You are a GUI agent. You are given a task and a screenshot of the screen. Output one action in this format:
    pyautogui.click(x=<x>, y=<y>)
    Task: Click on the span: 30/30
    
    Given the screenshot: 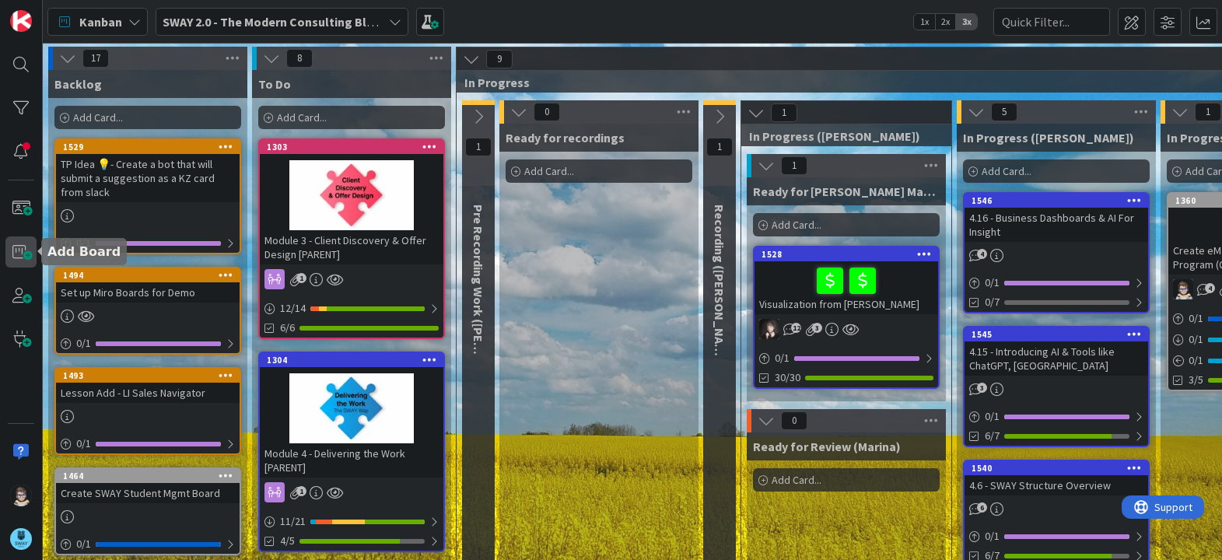 What is the action you would take?
    pyautogui.click(x=787, y=377)
    